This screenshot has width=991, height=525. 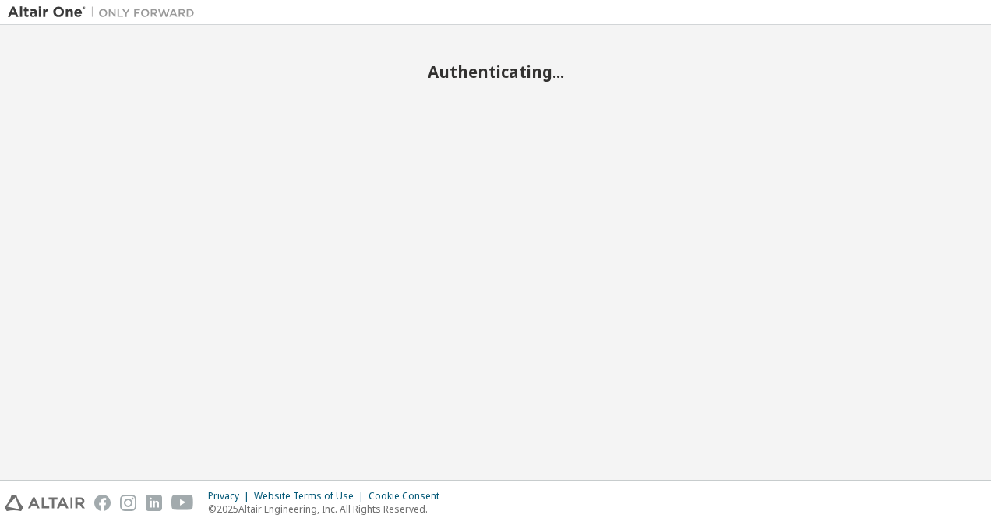 What do you see at coordinates (495, 72) in the screenshot?
I see `h2: Authenticating...` at bounding box center [495, 72].